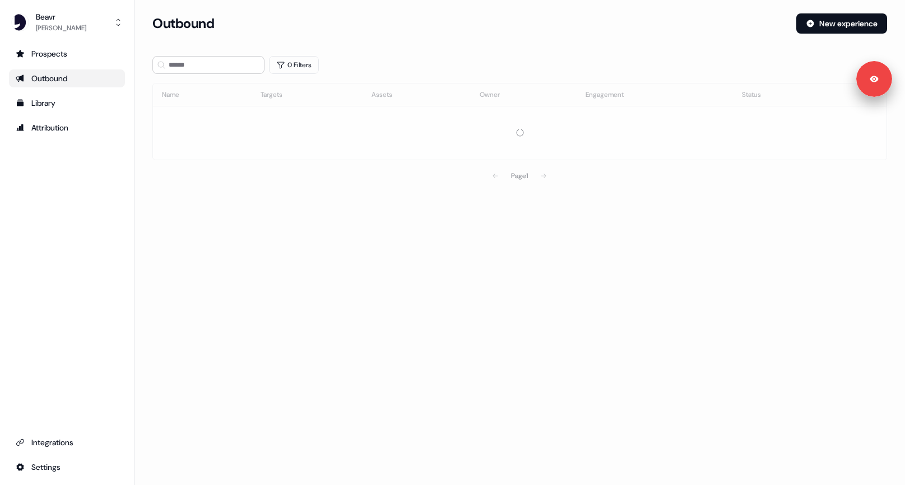 This screenshot has width=905, height=485. Describe the element at coordinates (67, 54) in the screenshot. I see `a: Go to prospects` at that location.